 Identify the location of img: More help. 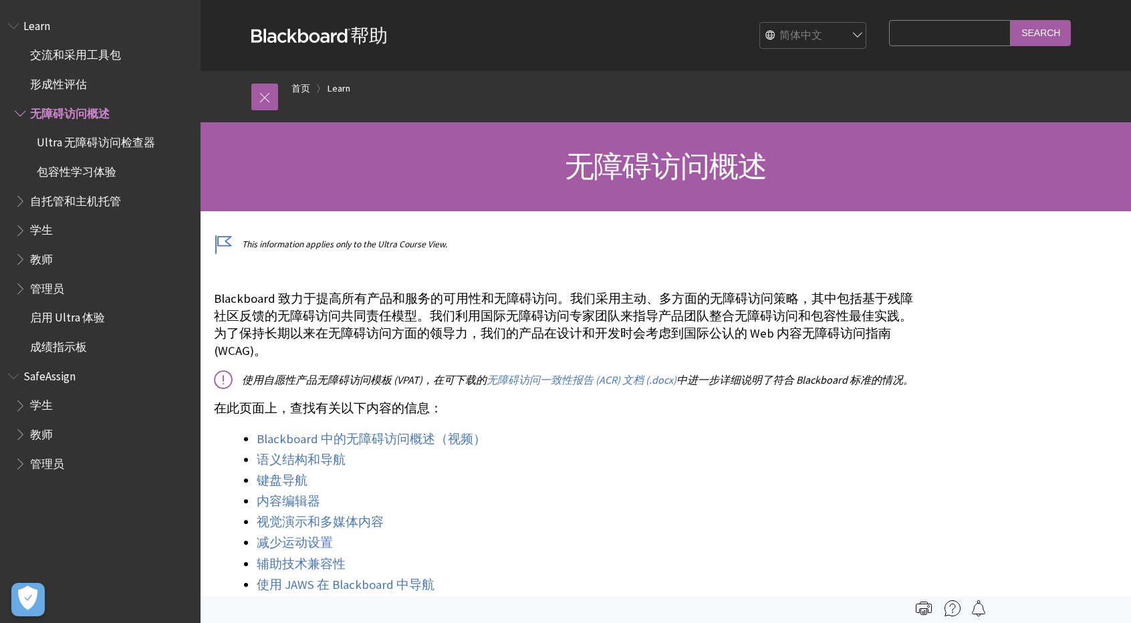
(952, 608).